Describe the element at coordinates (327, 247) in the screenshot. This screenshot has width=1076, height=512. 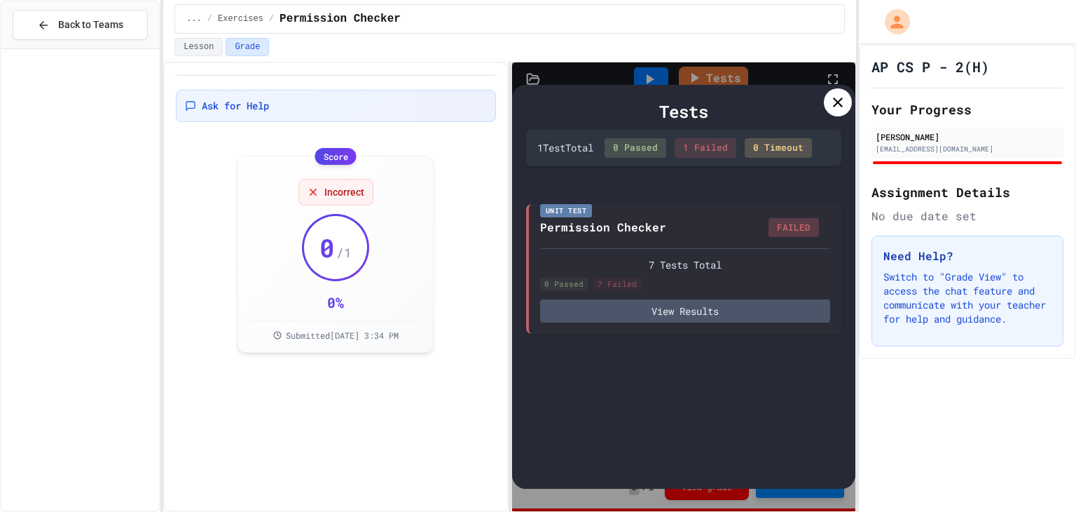
I see `span: 0` at that location.